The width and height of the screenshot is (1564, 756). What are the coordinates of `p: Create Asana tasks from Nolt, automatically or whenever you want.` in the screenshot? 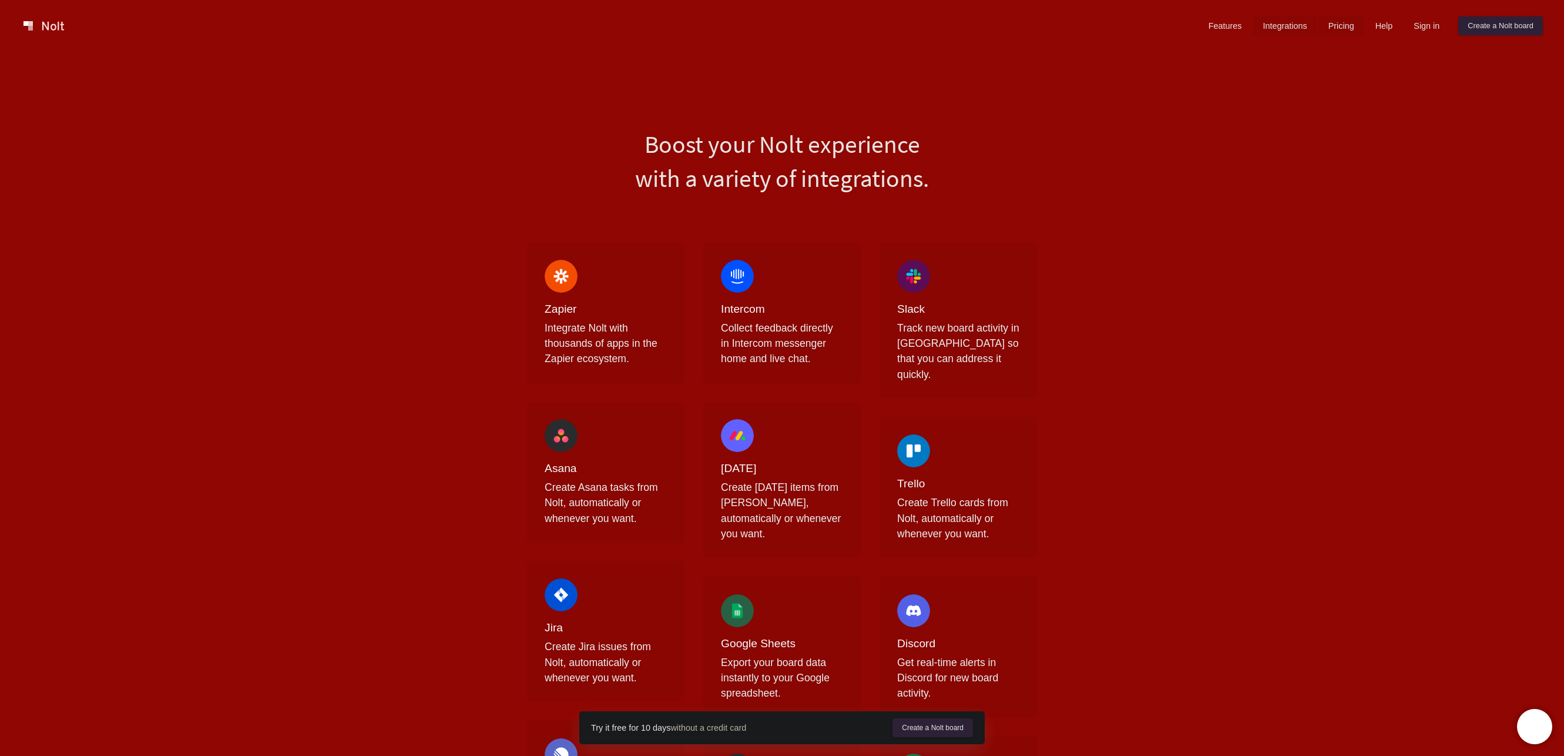 It's located at (606, 502).